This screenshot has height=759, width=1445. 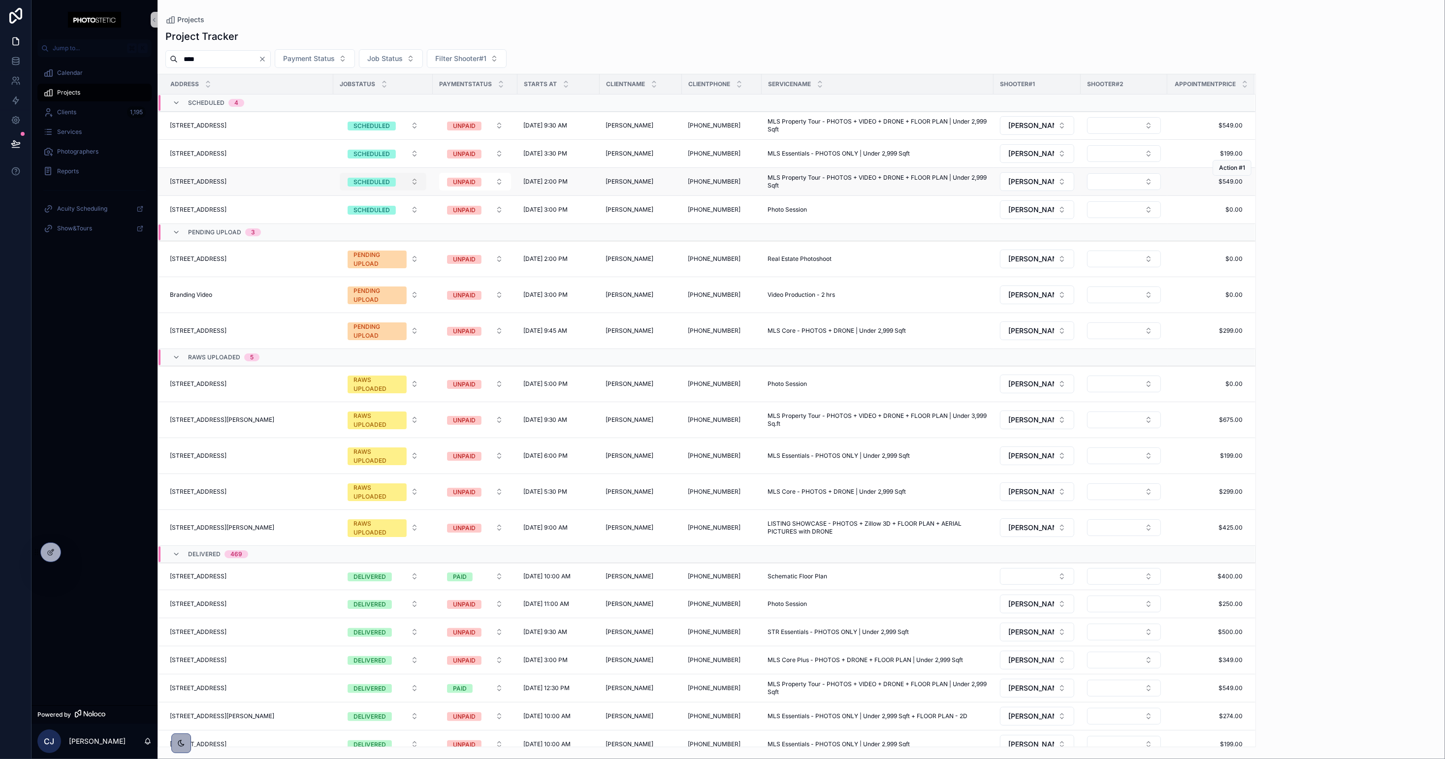 What do you see at coordinates (214, 357) in the screenshot?
I see `span: RAWS UPLOADED` at bounding box center [214, 357].